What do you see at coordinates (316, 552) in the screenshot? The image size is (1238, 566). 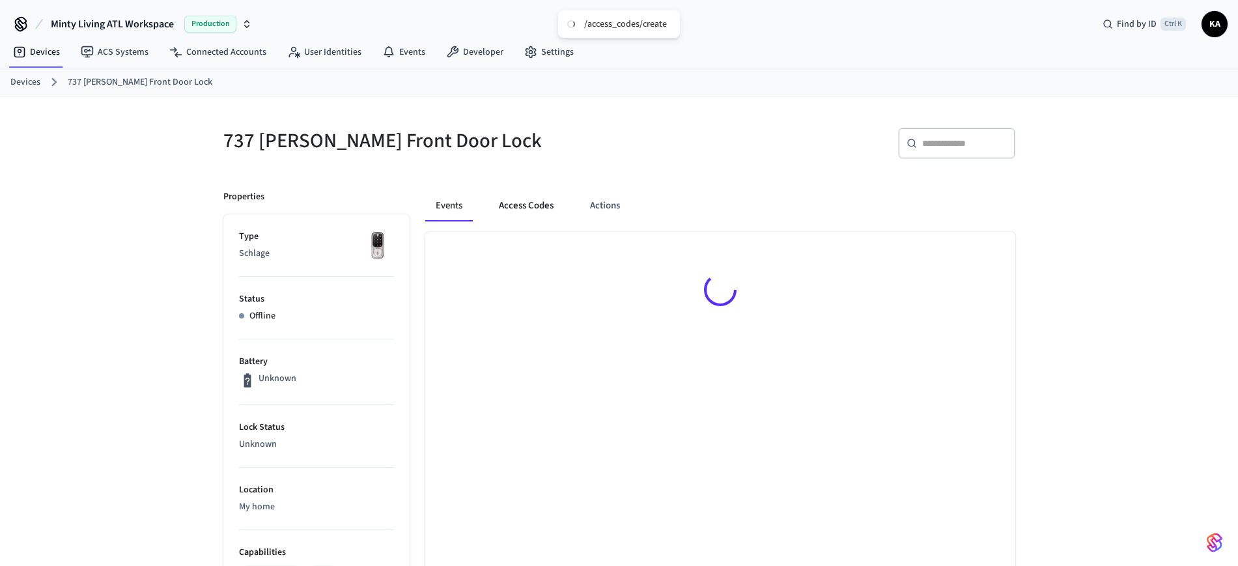 I see `p: Capabilities` at bounding box center [316, 552].